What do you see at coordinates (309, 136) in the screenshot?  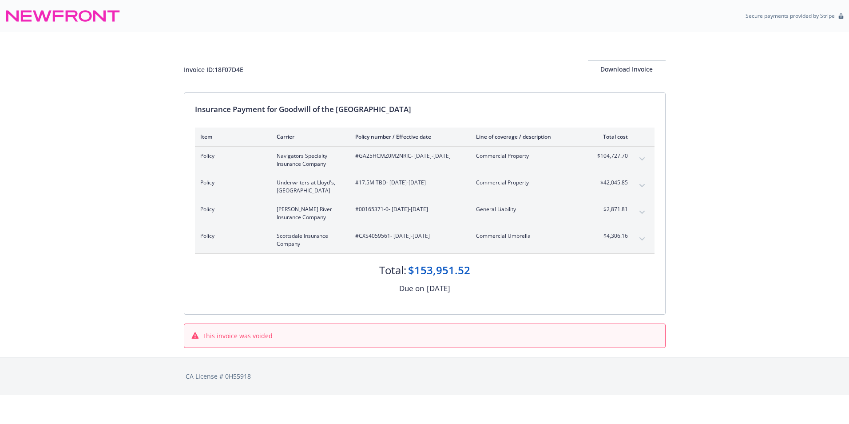 I see `div: Carrier` at bounding box center [309, 136].